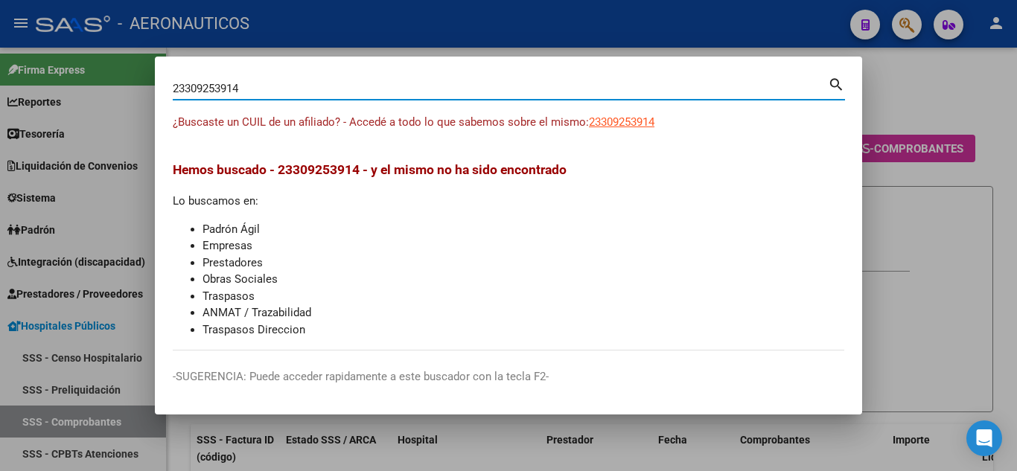 This screenshot has height=471, width=1017. Describe the element at coordinates (523, 229) in the screenshot. I see `li: Padrón Ágil` at that location.